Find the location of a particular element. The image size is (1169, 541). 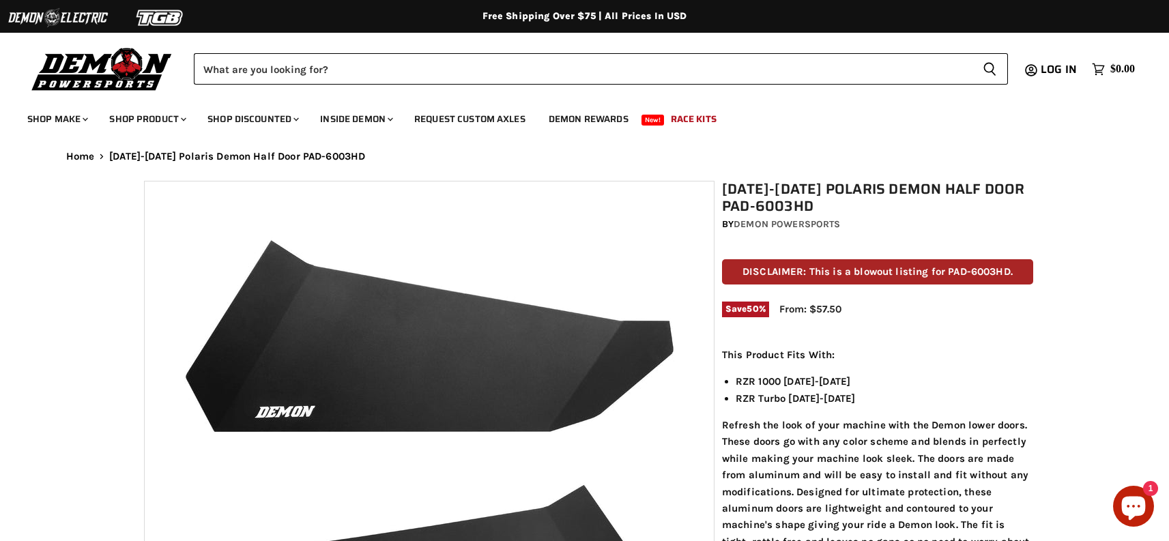

a: Log in is located at coordinates (1060, 70).